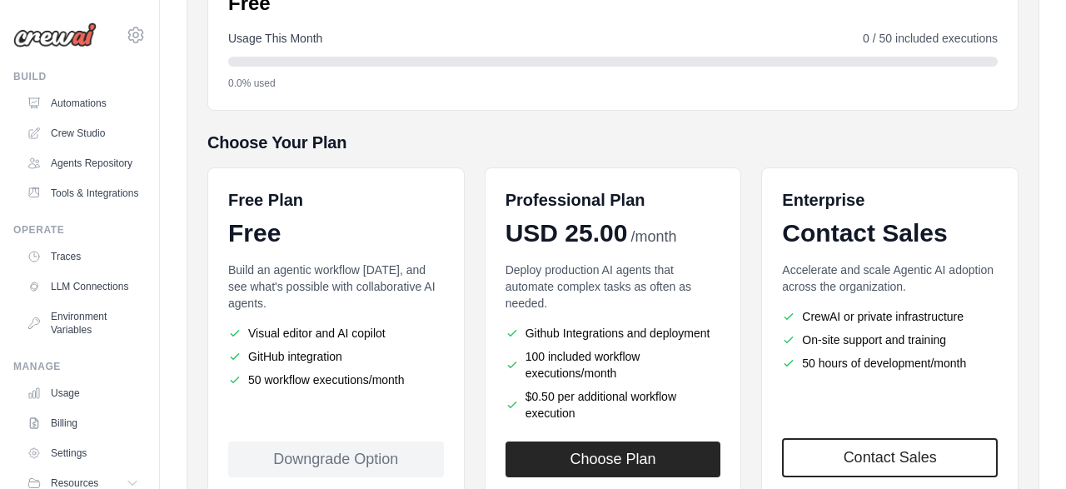 Image resolution: width=1066 pixels, height=489 pixels. I want to click on a: Settings, so click(82, 453).